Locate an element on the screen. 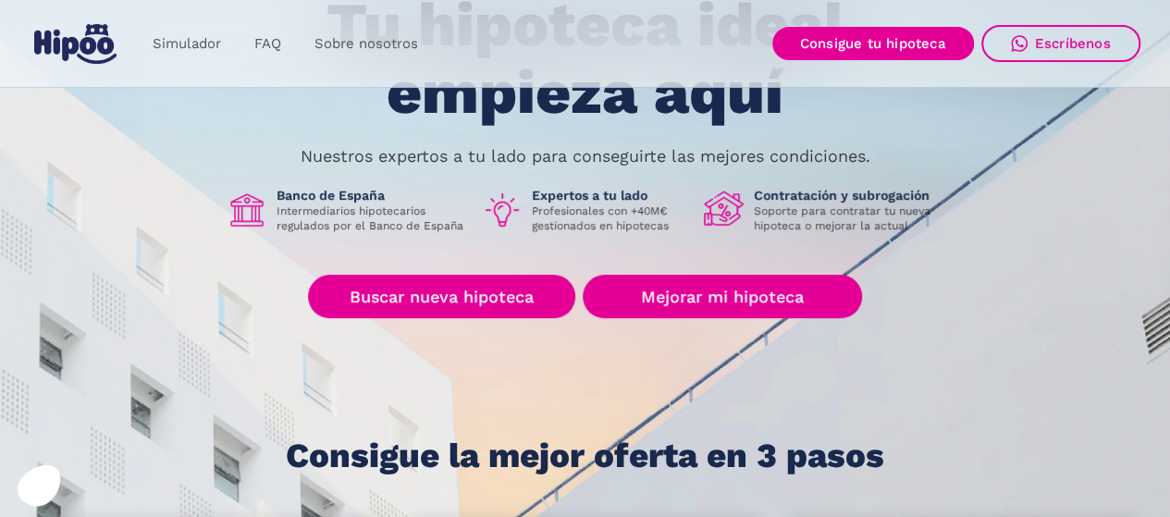  p: Intermediarios hipotecarios regulados por el Banco de España is located at coordinates (372, 218).